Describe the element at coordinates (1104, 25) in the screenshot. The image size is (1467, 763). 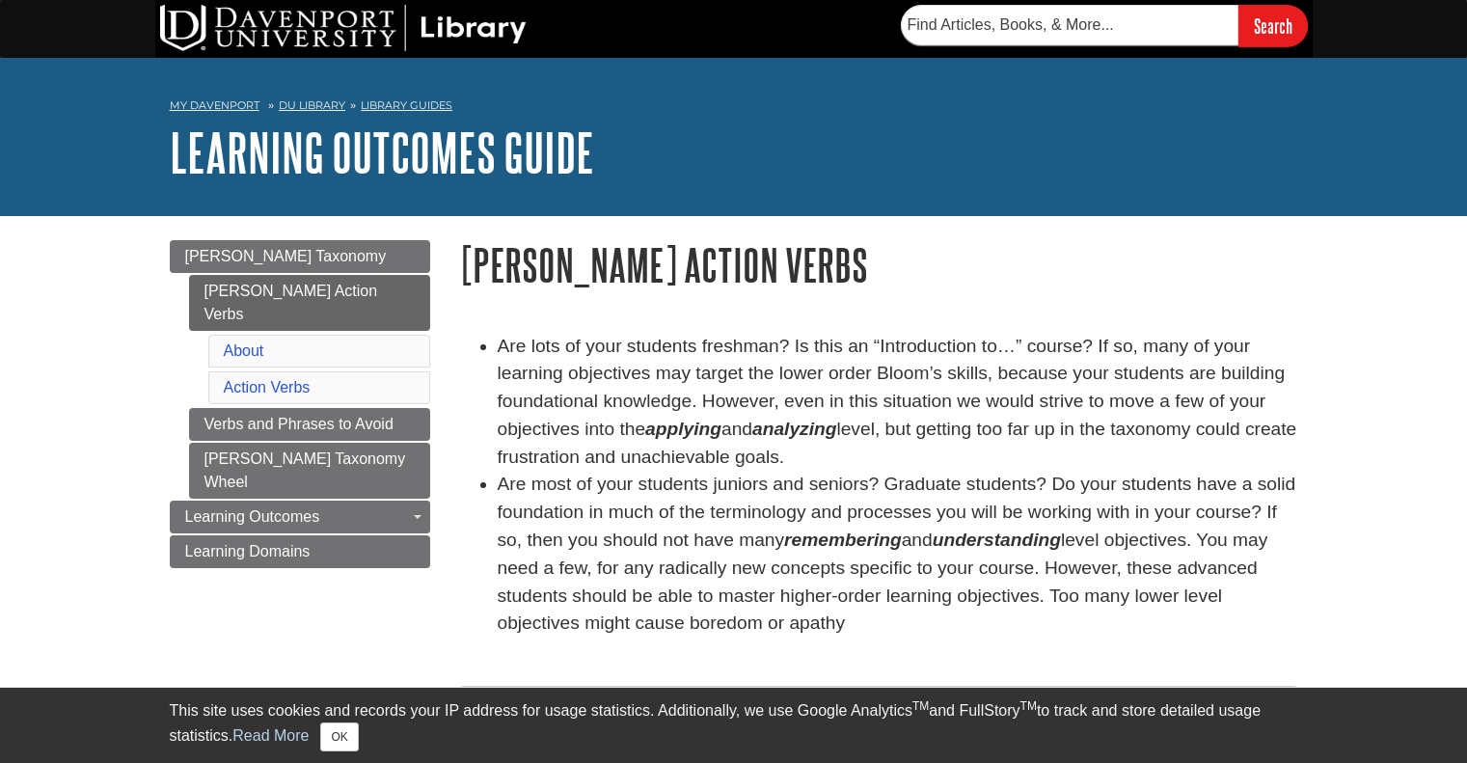
I see `form: Searches DU Library's articles, books, and more` at that location.